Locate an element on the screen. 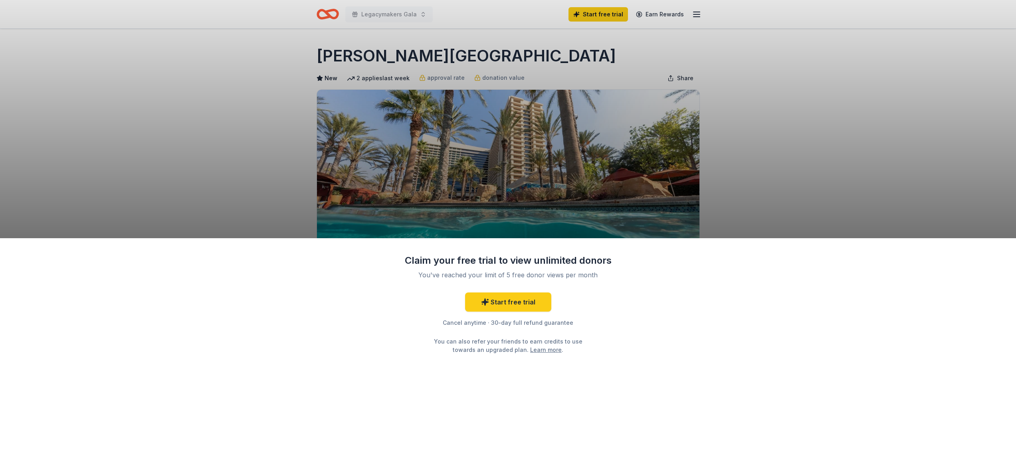  div: Cancel anytime · 30-day full refund guarantee is located at coordinates (508, 323).